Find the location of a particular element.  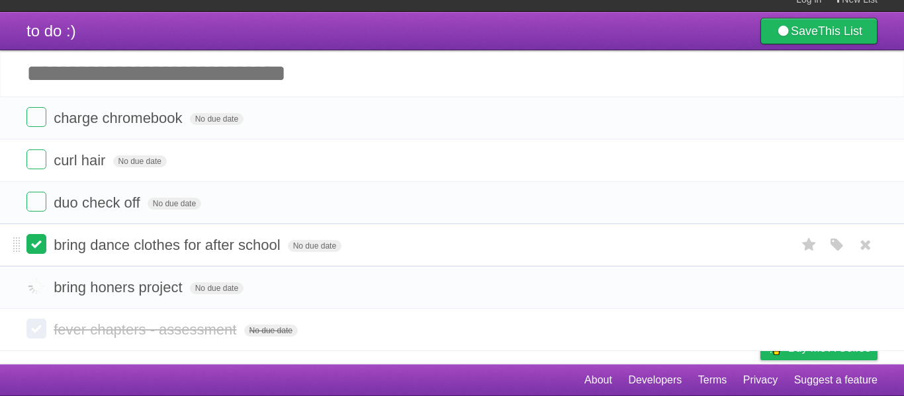

a: Privacy is located at coordinates (760, 380).